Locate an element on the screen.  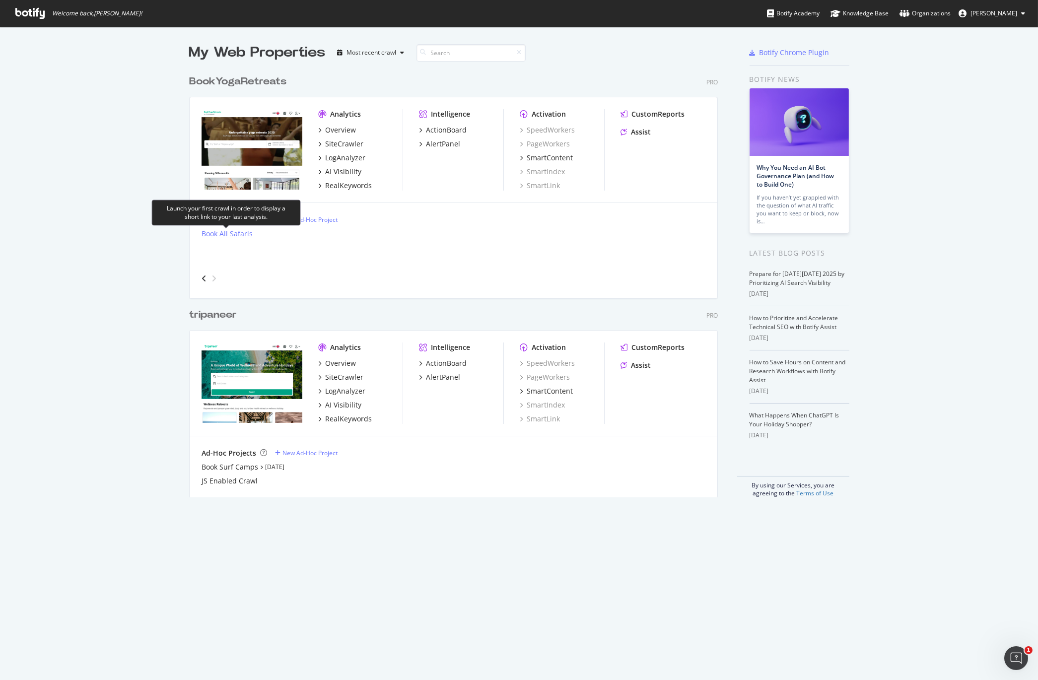
div: Botify news is located at coordinates (799, 79).